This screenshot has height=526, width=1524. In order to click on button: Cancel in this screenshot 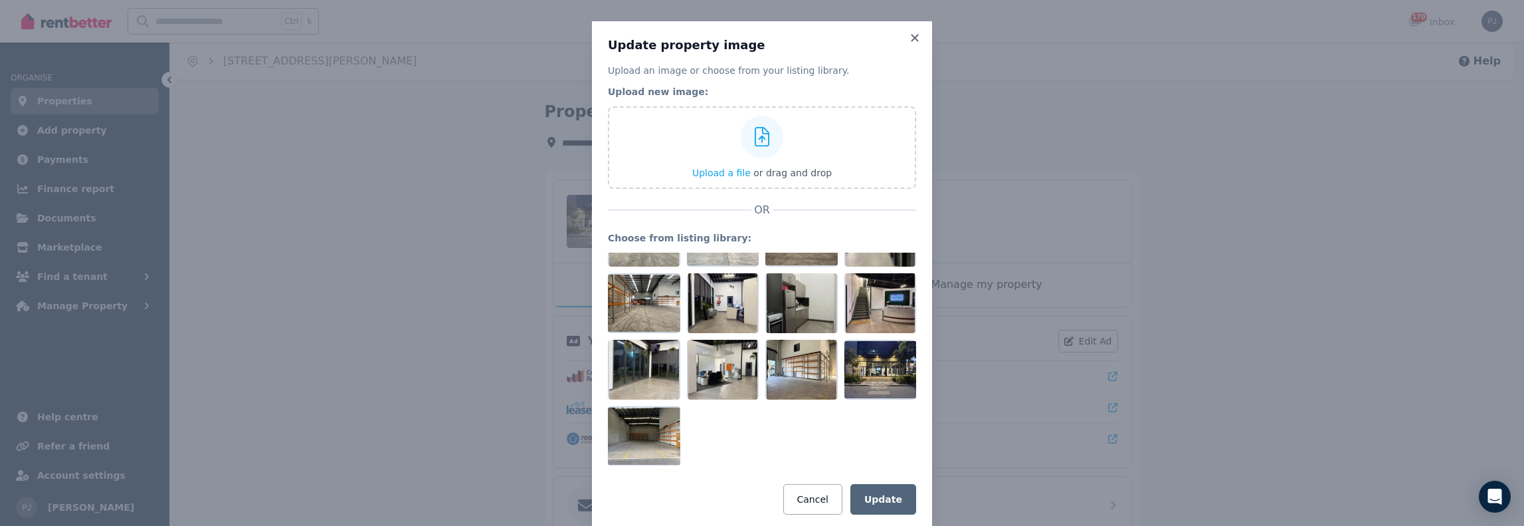, I will do `click(813, 499)`.